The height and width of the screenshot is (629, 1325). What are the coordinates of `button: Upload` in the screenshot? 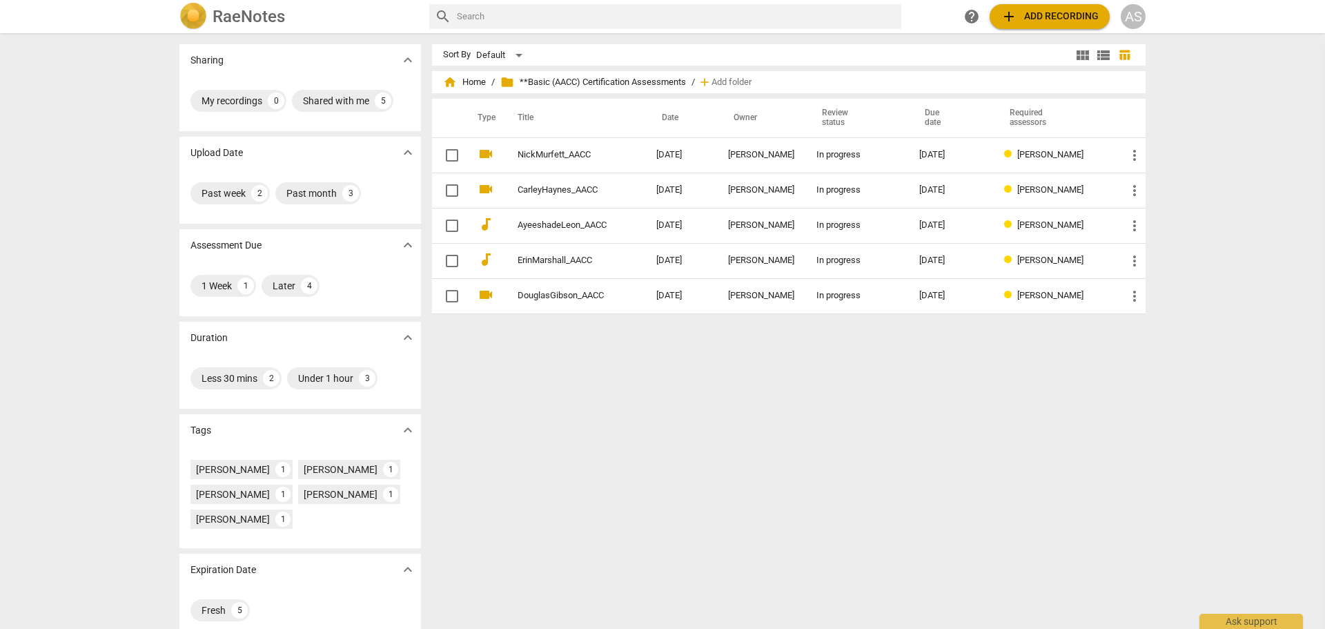 It's located at (1049, 17).